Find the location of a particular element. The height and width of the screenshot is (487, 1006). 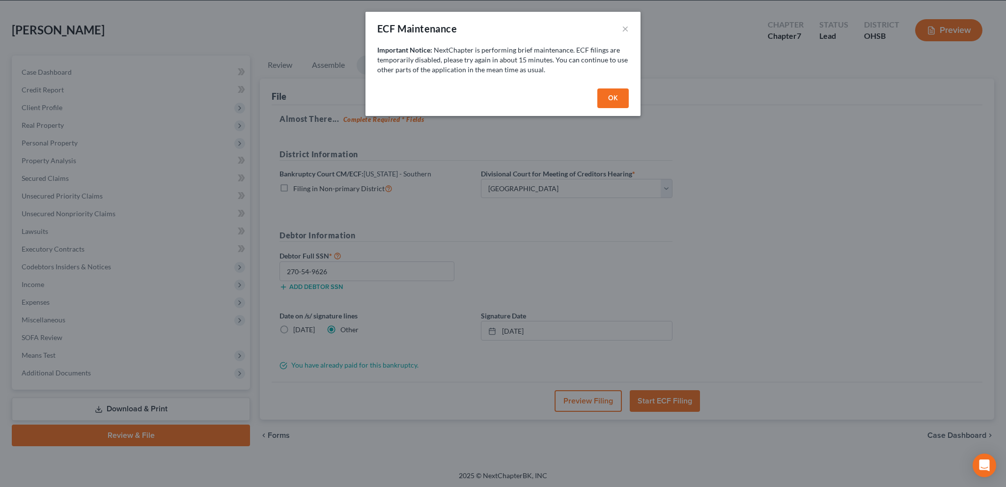

div: ECF Maintenance is located at coordinates (417, 29).